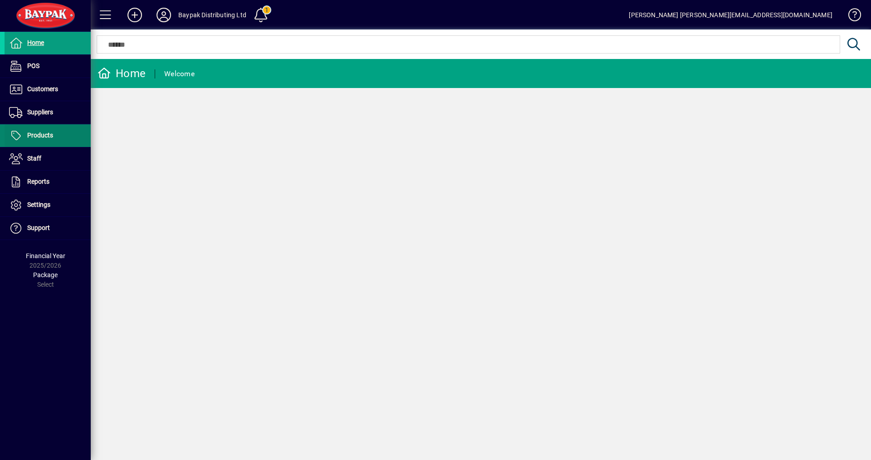 Image resolution: width=871 pixels, height=460 pixels. I want to click on button: Add, so click(135, 15).